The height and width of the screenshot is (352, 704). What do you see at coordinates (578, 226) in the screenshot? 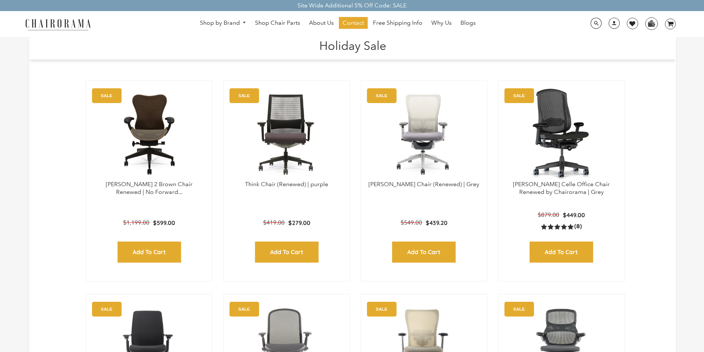
I see `span: (8)` at bounding box center [578, 226].